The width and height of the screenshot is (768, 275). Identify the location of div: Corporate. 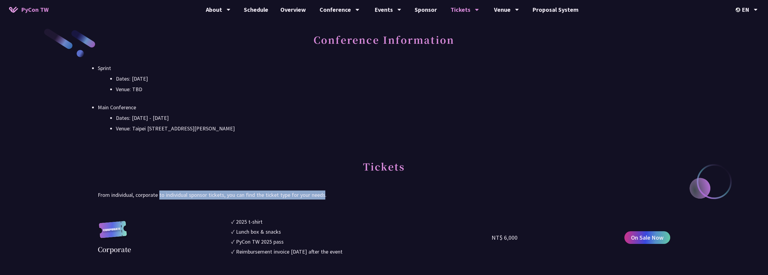
(114, 249).